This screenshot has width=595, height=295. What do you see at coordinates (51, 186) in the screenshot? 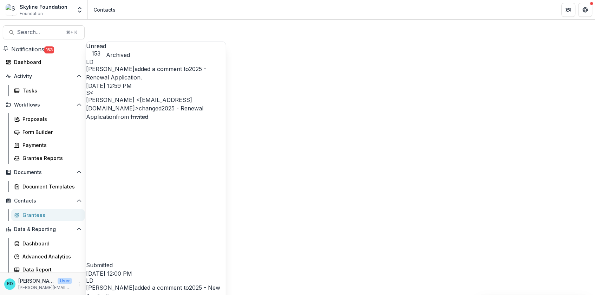
I see `div: Document Templates` at bounding box center [51, 186].